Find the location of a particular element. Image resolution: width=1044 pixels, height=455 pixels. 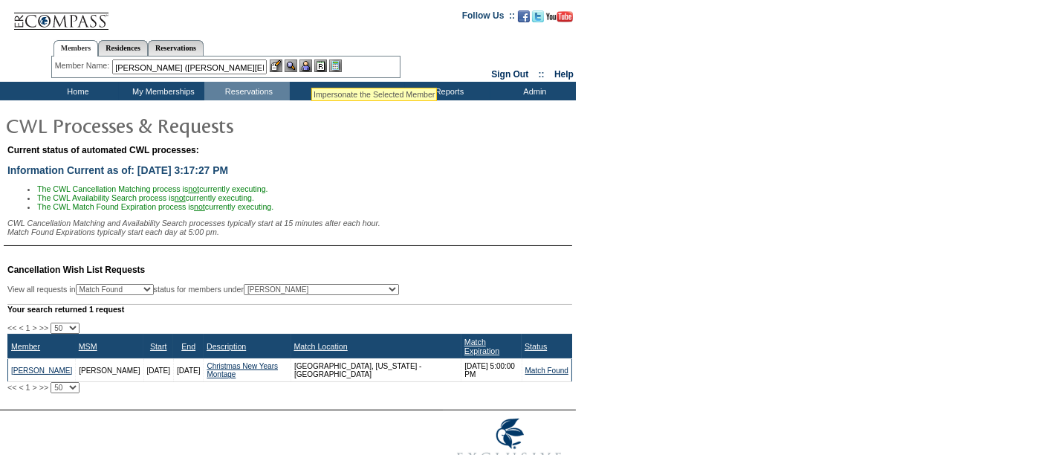

div: CWL Cancellation Matching and Availability Search processes typically start at 15 minutes after e... is located at coordinates (290, 227).